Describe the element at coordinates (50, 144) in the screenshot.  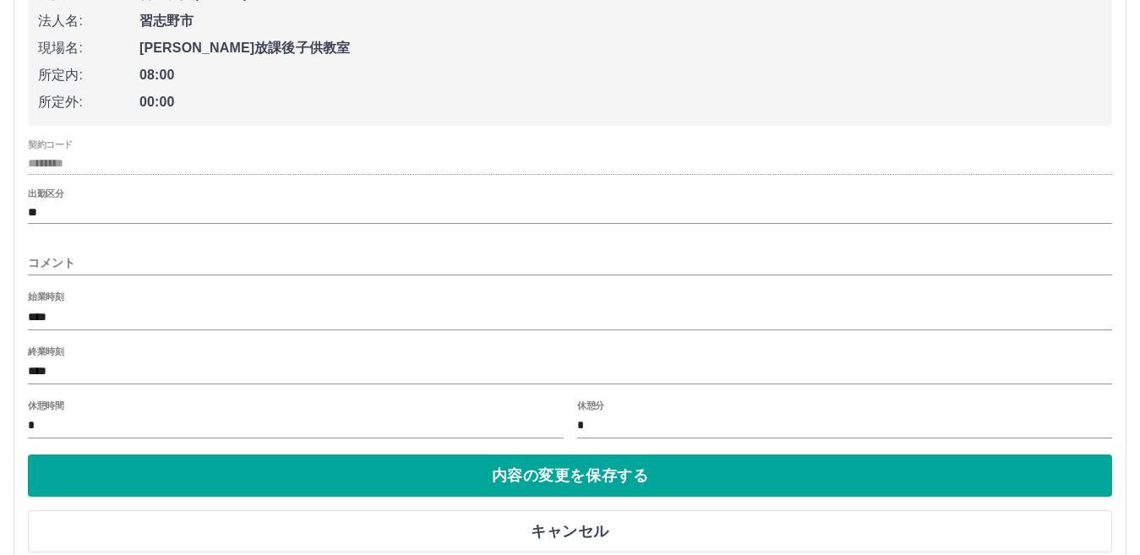
I see `label: 契約コード` at that location.